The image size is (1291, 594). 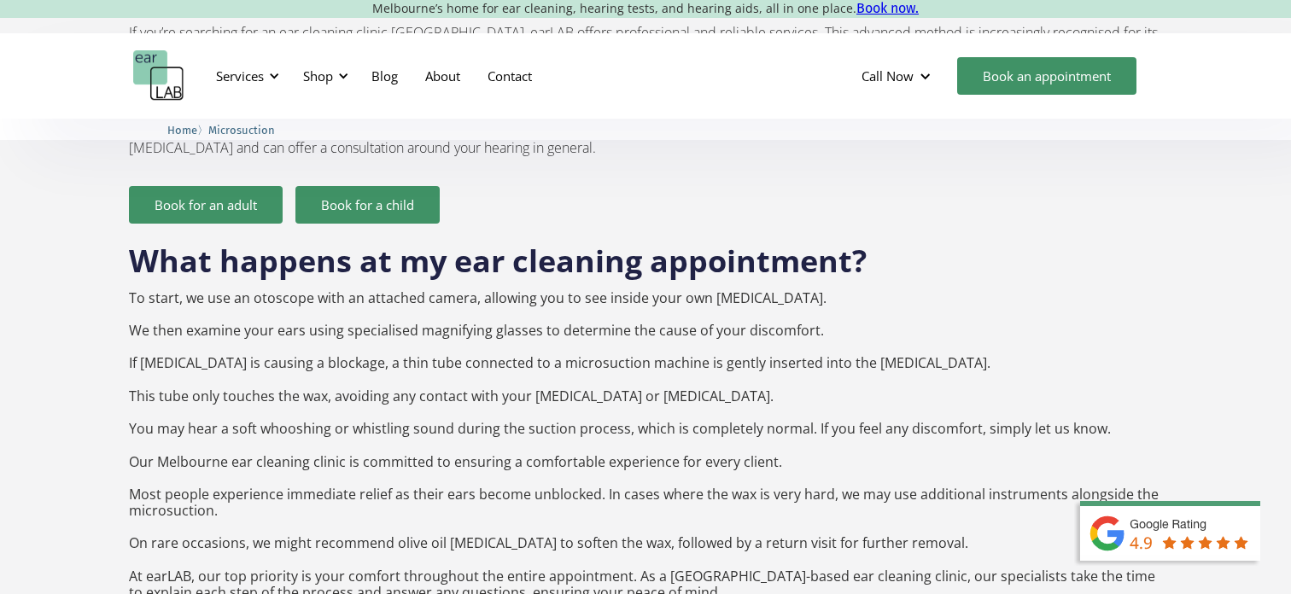 I want to click on a: Microsuction, so click(x=242, y=129).